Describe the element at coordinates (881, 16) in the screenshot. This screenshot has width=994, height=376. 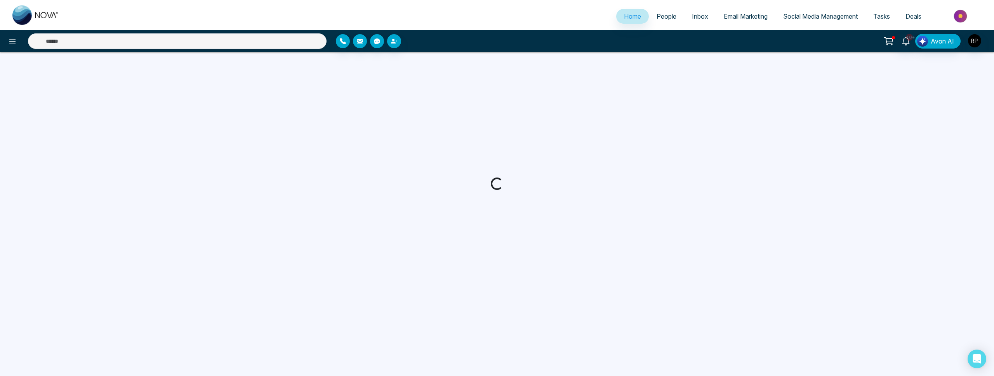
I see `span: Tasks` at that location.